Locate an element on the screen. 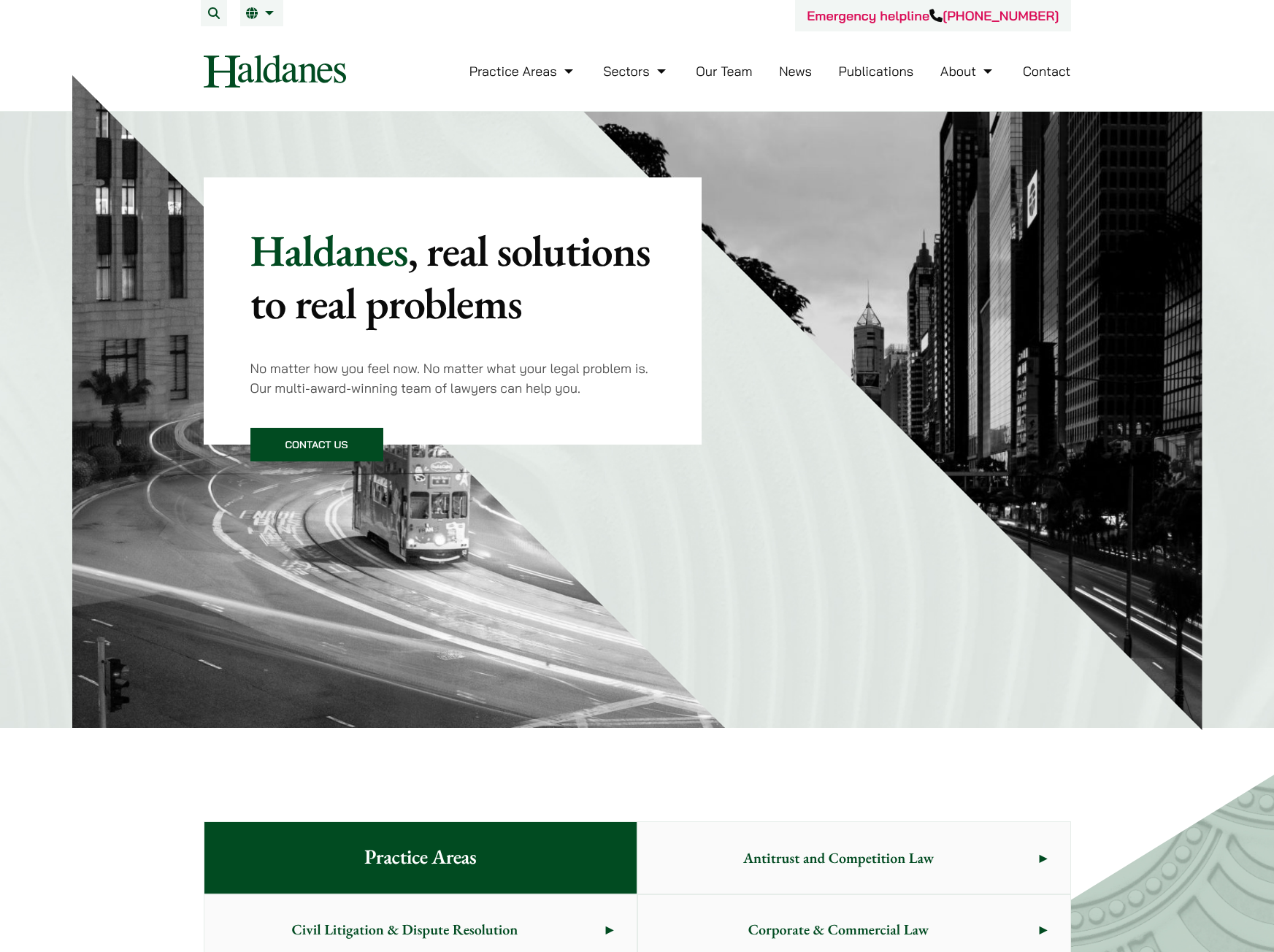 This screenshot has width=1274, height=952. p: No matter how you feel now. No matter what your legal problem is. Our multi-award-winning team of... is located at coordinates (453, 378).